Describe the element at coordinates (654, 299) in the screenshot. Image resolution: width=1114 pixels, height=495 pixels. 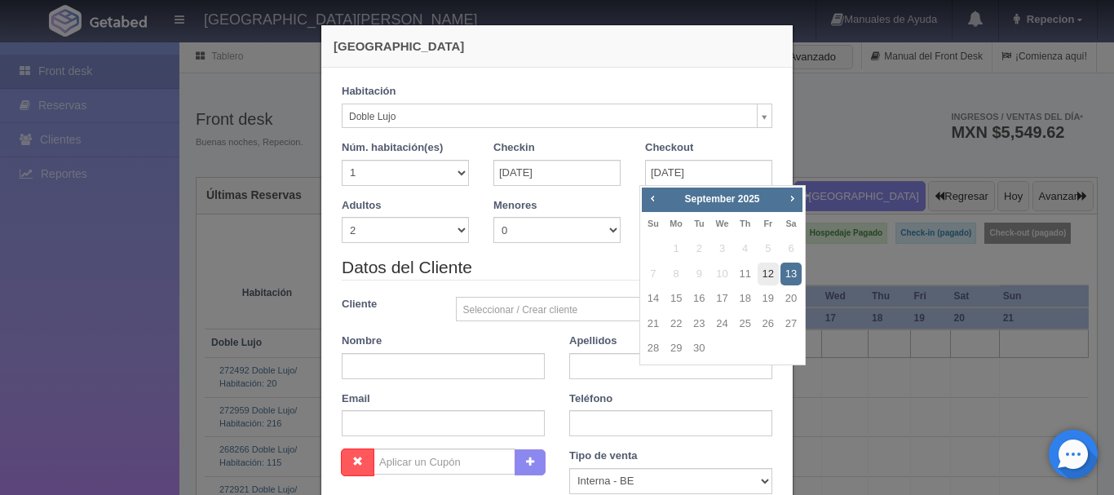
I see `a: 14` at that location.